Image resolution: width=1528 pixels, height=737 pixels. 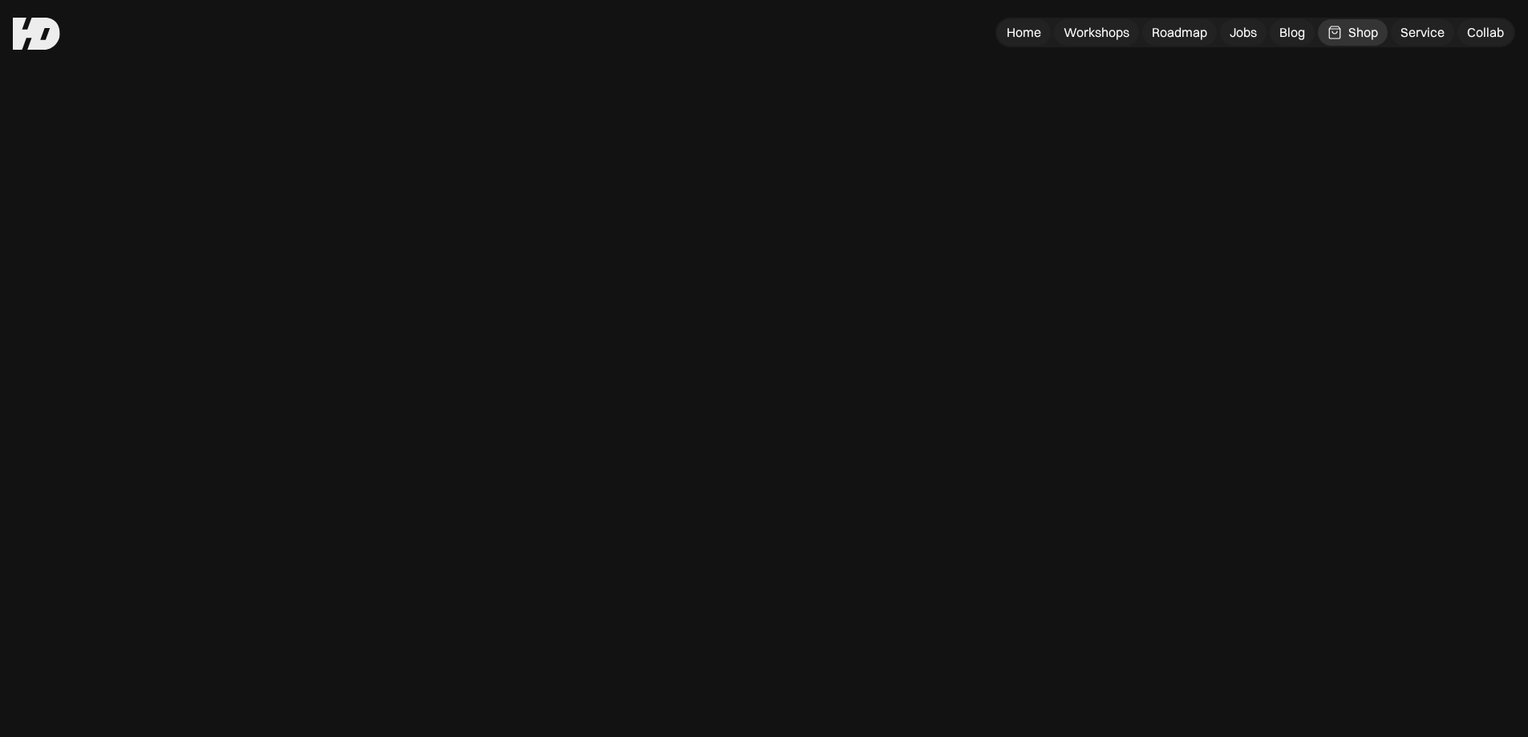 I want to click on div: Collab, so click(x=1486, y=32).